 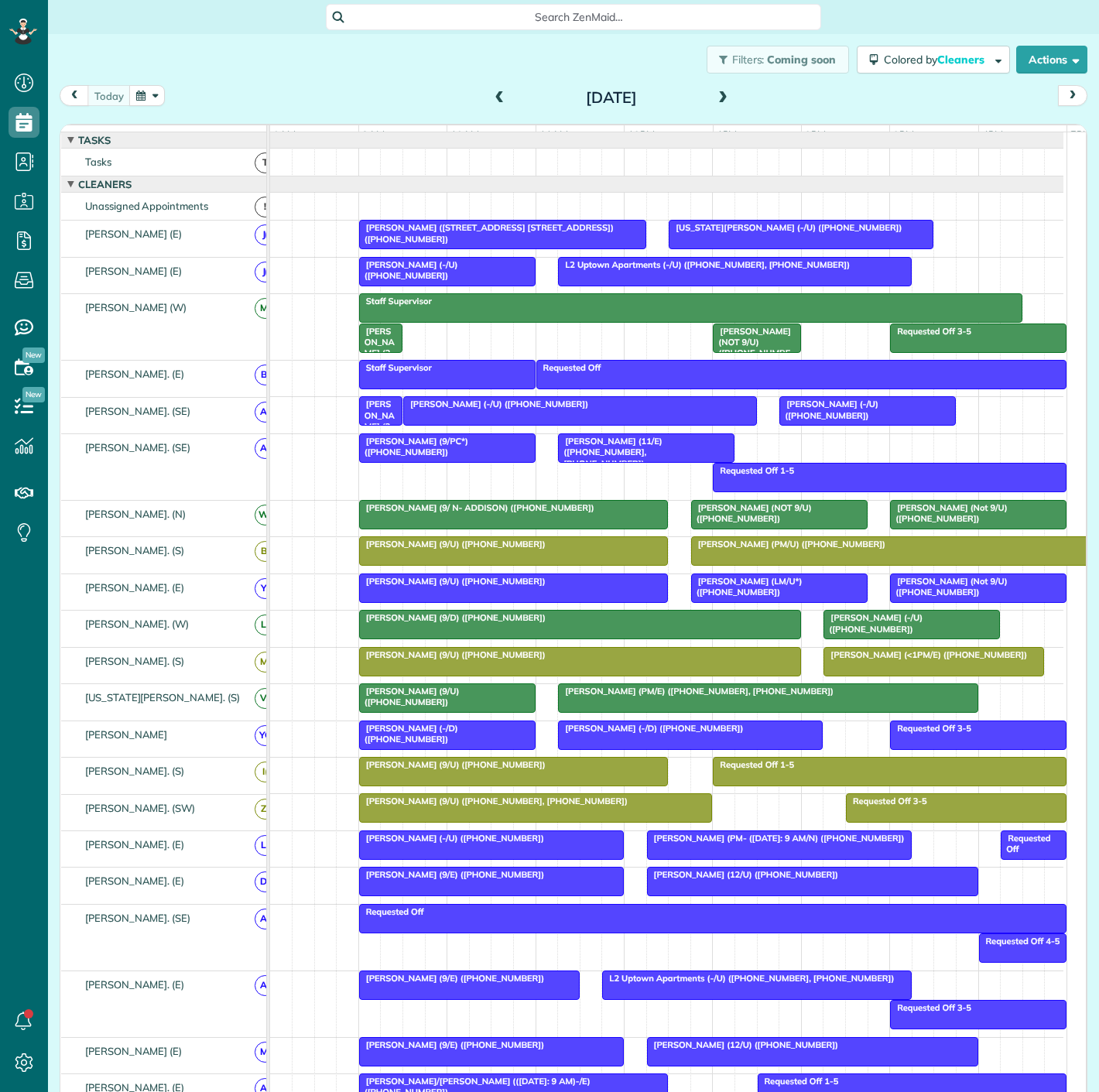 I want to click on span: 11am, so click(x=554, y=134).